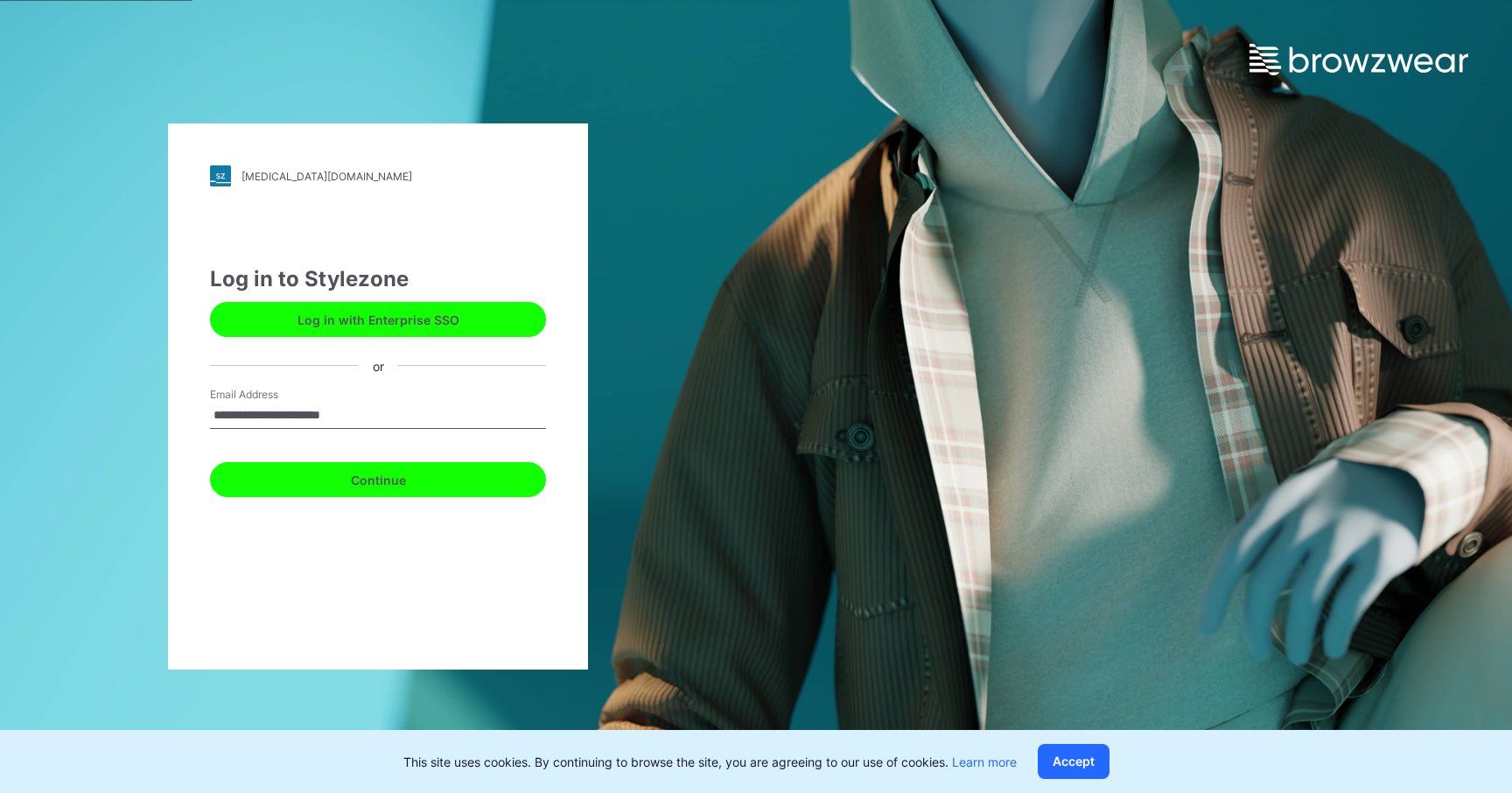 The image size is (1512, 793). Describe the element at coordinates (1074, 761) in the screenshot. I see `button: Accept` at that location.